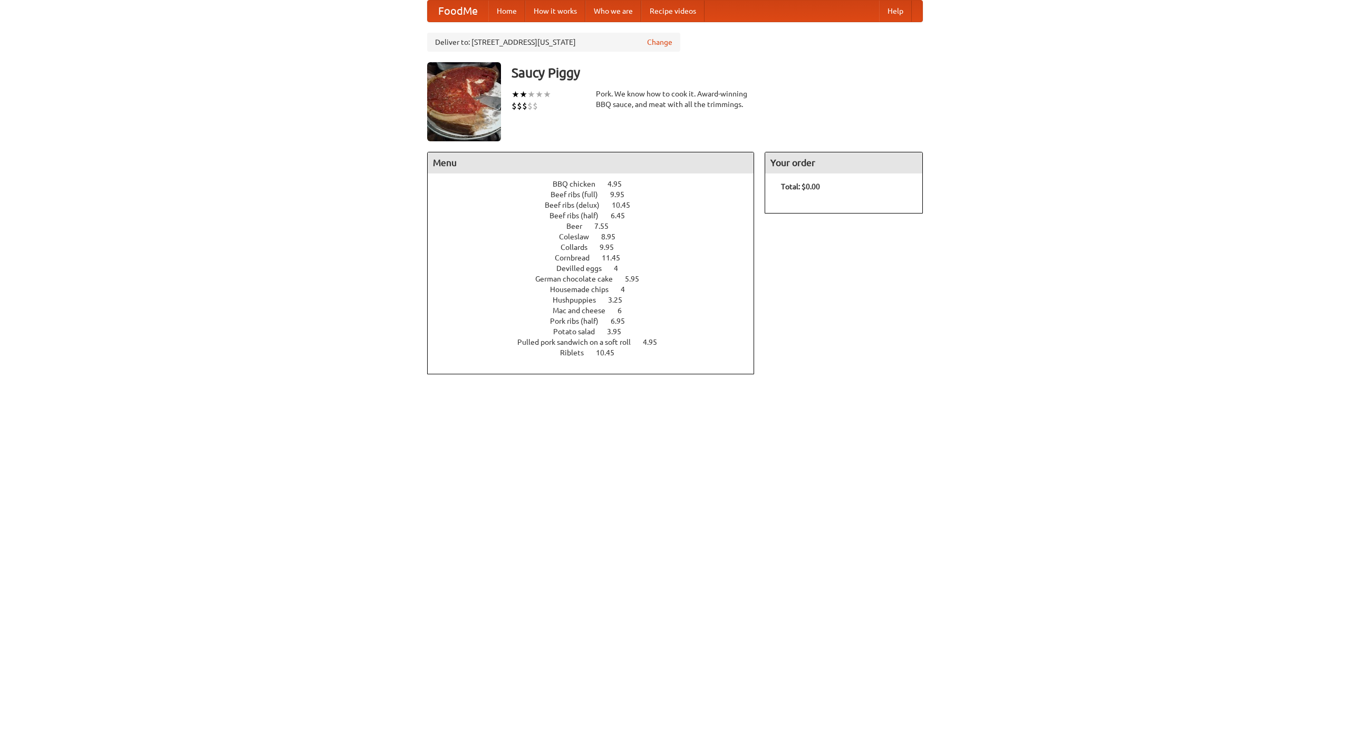 The width and height of the screenshot is (1350, 746). Describe the element at coordinates (673, 11) in the screenshot. I see `a: Recipe videos` at that location.